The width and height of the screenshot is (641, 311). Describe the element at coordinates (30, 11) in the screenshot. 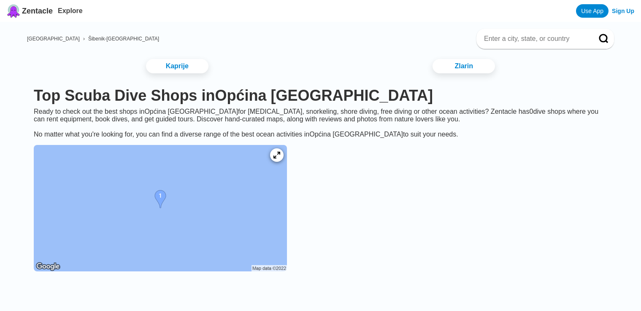

I see `a: Zentacle logoZentacle` at that location.